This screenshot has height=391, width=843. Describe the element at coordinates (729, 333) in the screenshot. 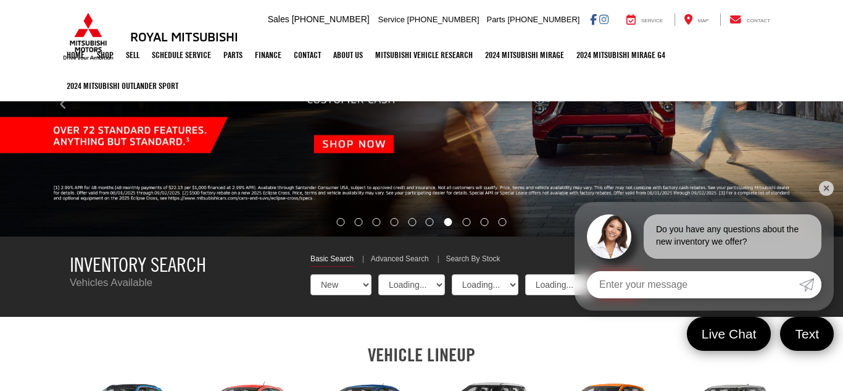

I see `span: Live Chat` at that location.